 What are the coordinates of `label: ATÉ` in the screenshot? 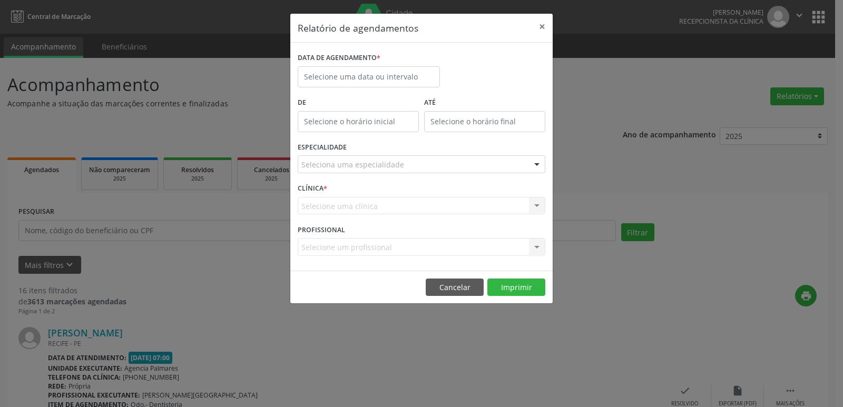 It's located at (485, 103).